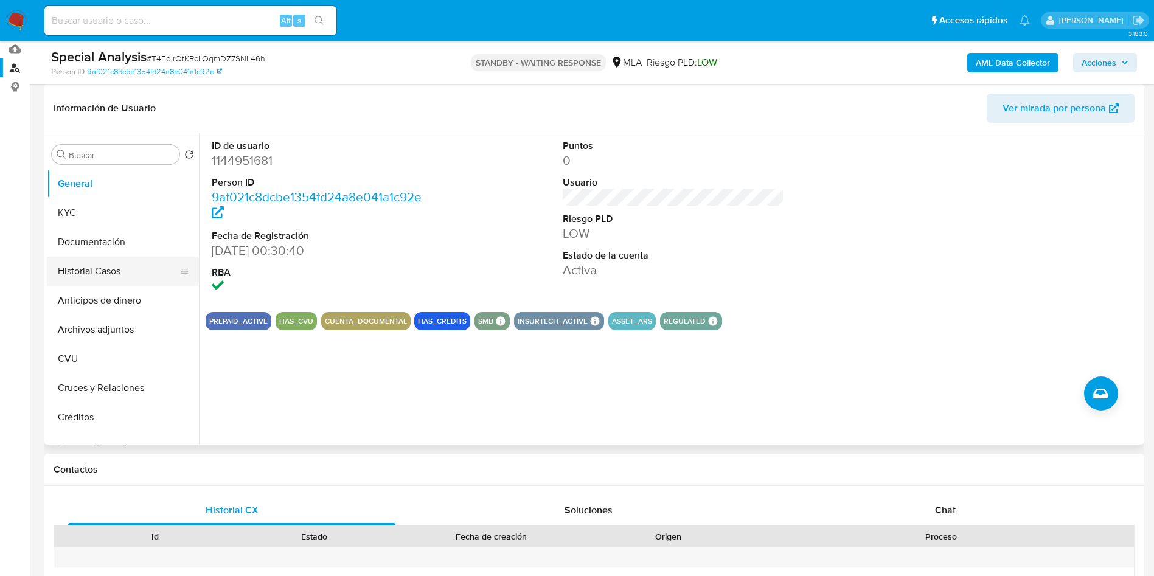 The image size is (1154, 576). Describe the element at coordinates (1013, 63) in the screenshot. I see `button: AML Data Collector` at that location.